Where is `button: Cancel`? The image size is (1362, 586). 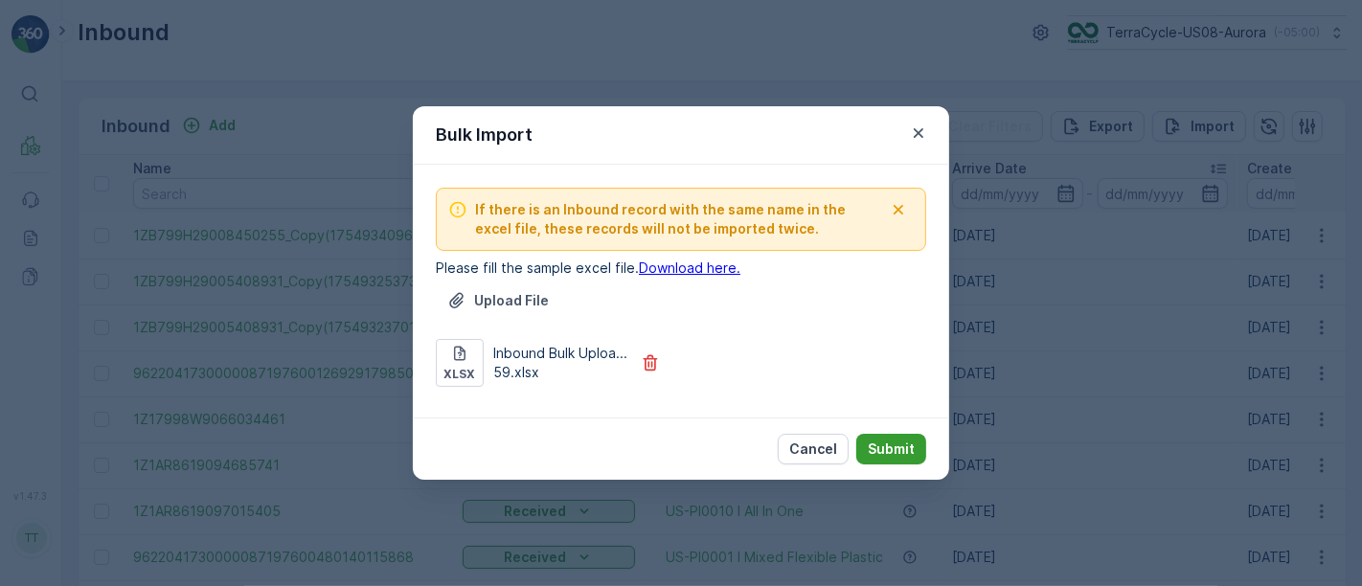
button: Cancel is located at coordinates (813, 449).